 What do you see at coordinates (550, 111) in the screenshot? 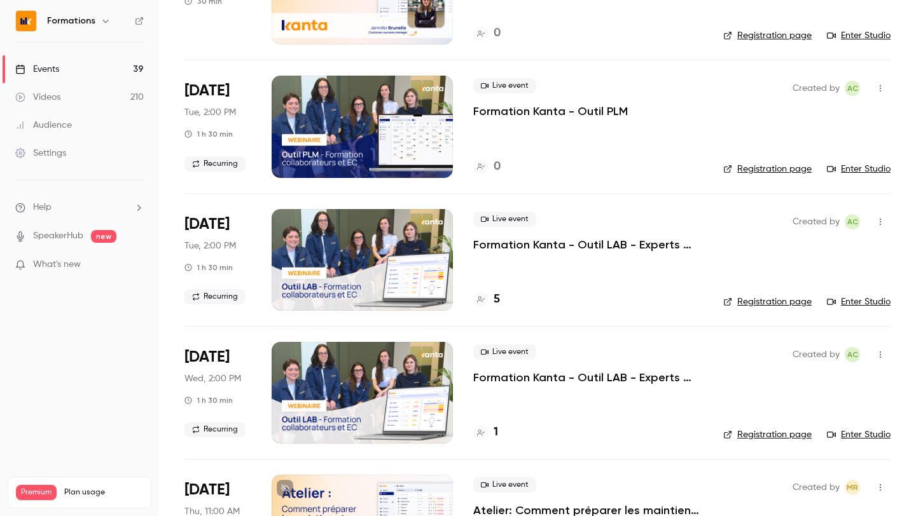
I see `p: Formation Kanta - Outil PLM` at bounding box center [550, 111].